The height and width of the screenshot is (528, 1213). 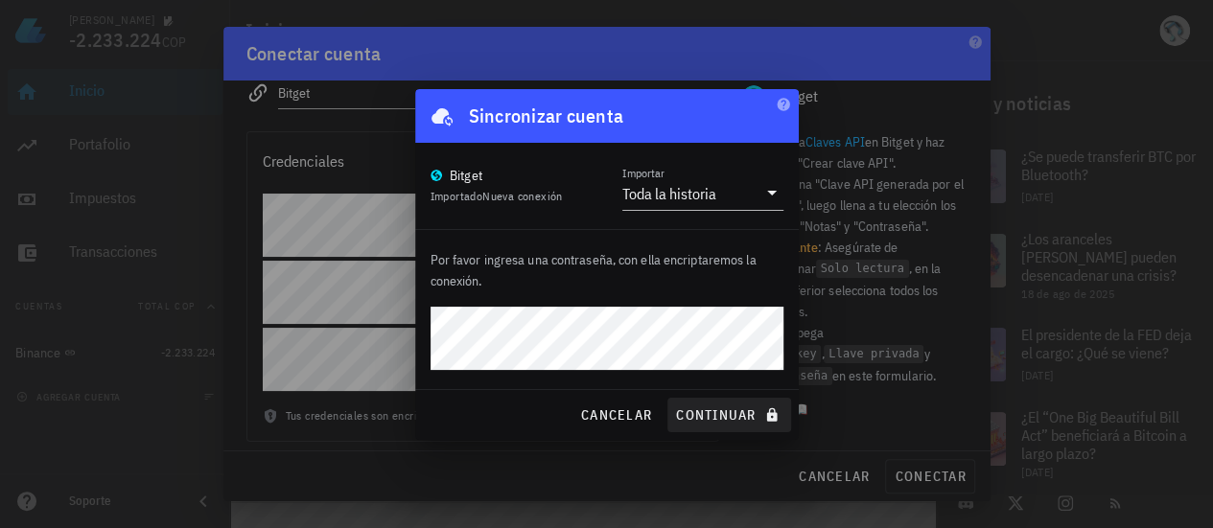 I want to click on span: continuar, so click(x=729, y=415).